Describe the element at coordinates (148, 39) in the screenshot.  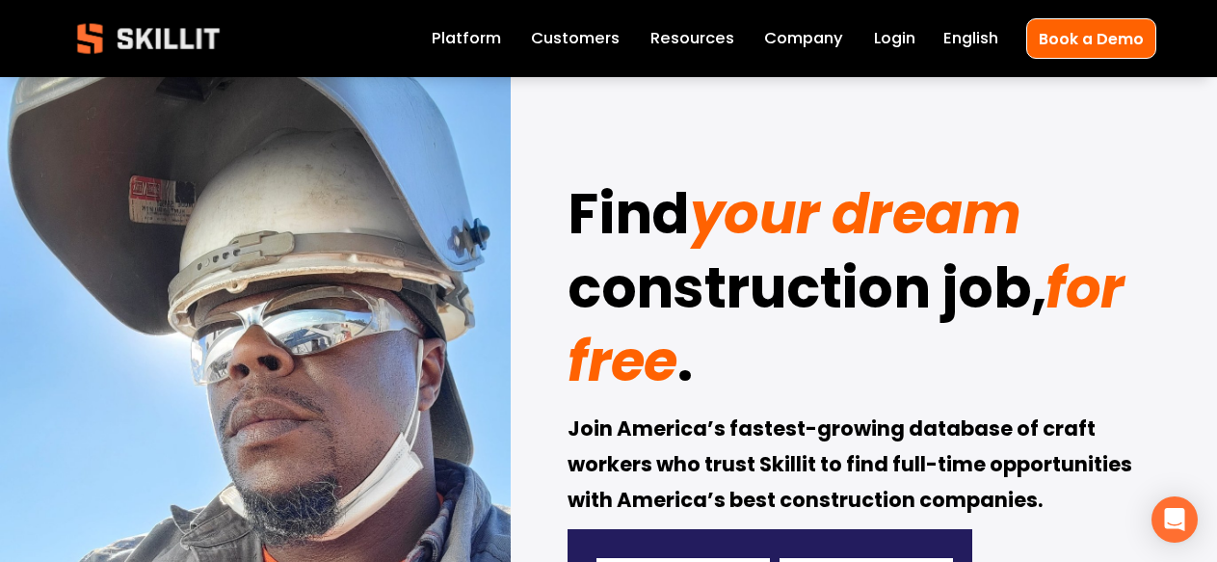
I see `img: Skillit` at that location.